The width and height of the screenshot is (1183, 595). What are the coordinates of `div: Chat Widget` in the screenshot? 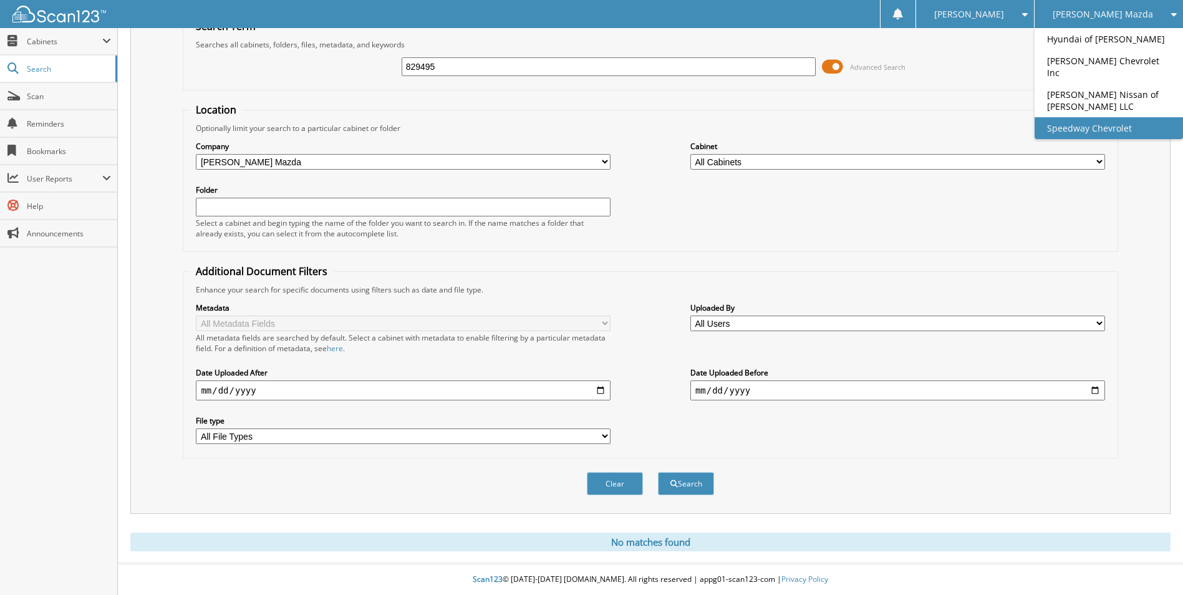 It's located at (1152, 565).